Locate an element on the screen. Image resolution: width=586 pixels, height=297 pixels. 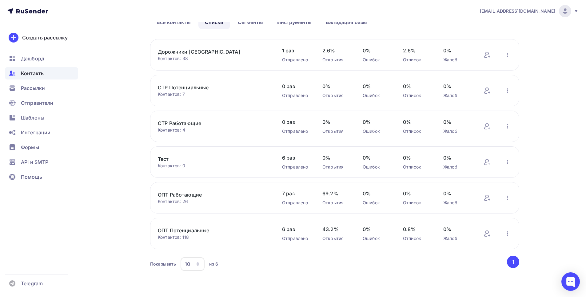
span: 69.2% is located at coordinates (336, 193).